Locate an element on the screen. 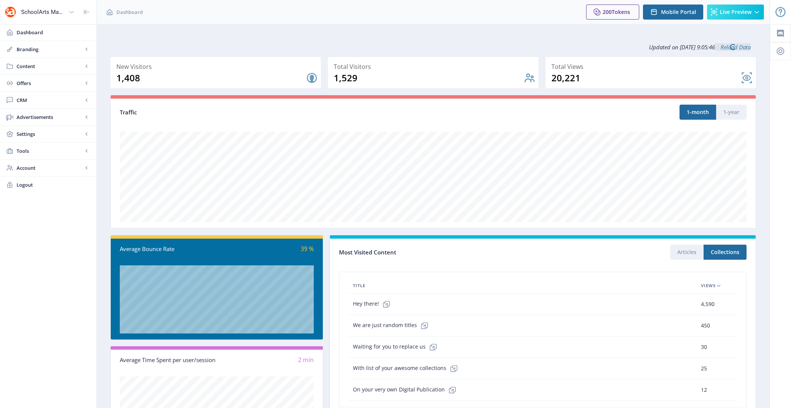 Image resolution: width=791 pixels, height=408 pixels. button: 200Tokens is located at coordinates (613, 12).